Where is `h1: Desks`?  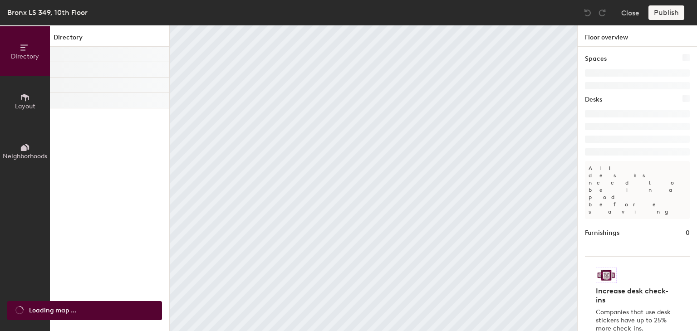 h1: Desks is located at coordinates (594, 100).